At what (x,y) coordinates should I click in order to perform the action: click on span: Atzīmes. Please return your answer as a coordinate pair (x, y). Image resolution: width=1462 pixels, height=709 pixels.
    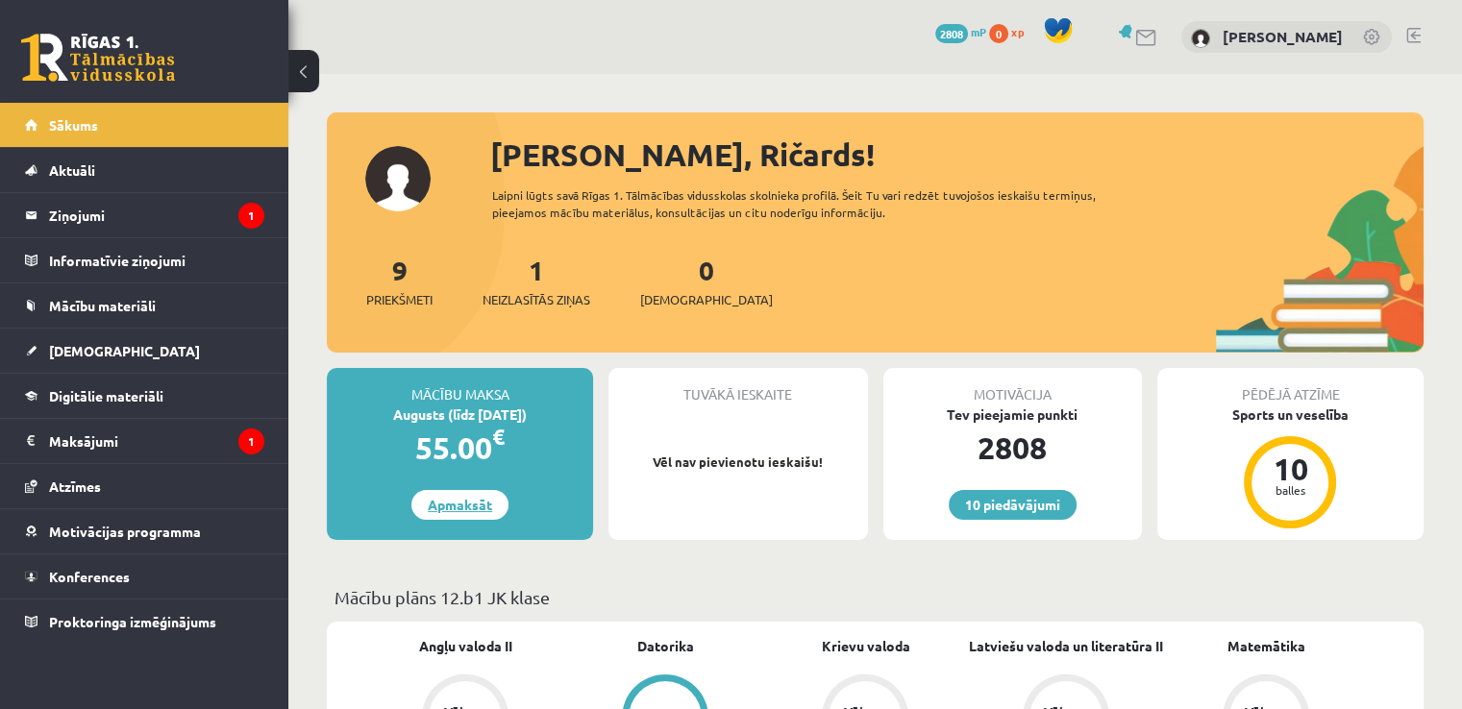
    Looking at the image, I should click on (75, 486).